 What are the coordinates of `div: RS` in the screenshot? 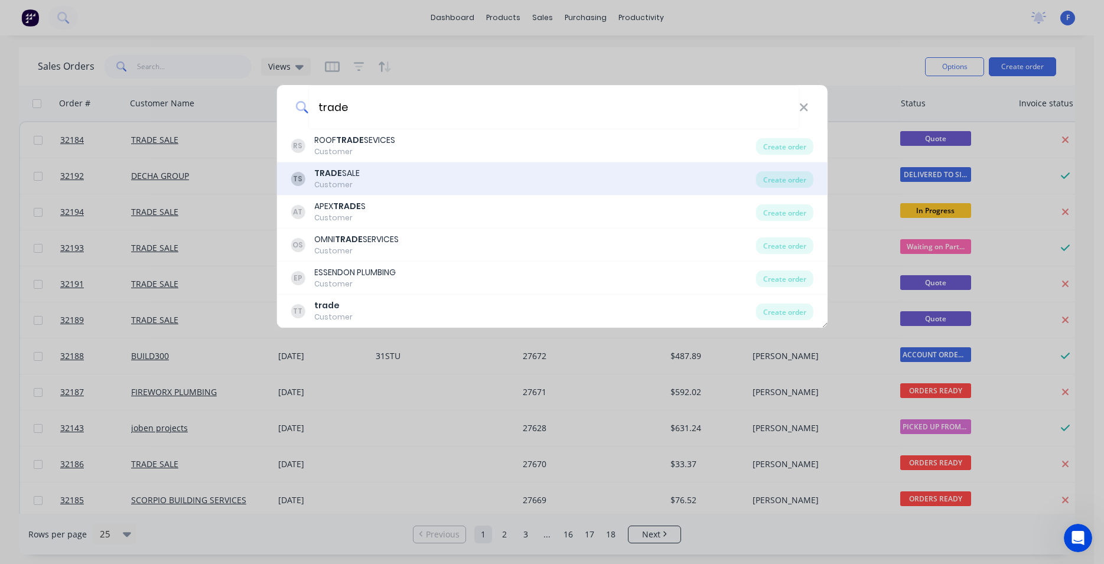 It's located at (298, 146).